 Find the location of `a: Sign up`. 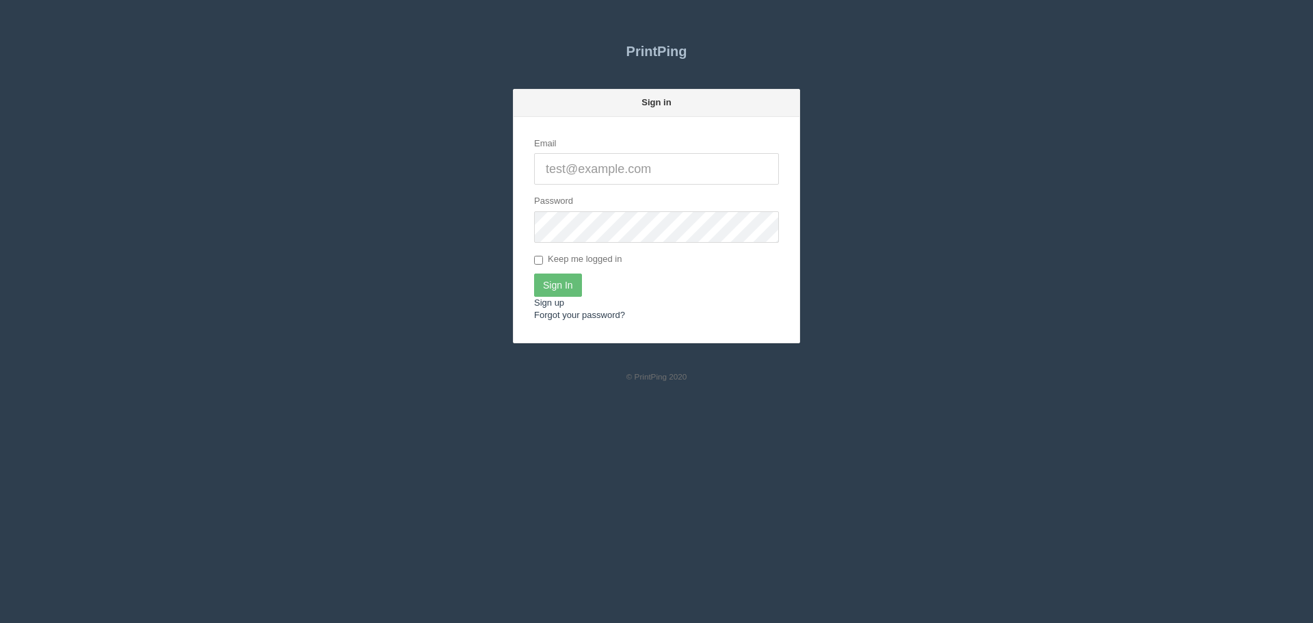

a: Sign up is located at coordinates (549, 302).